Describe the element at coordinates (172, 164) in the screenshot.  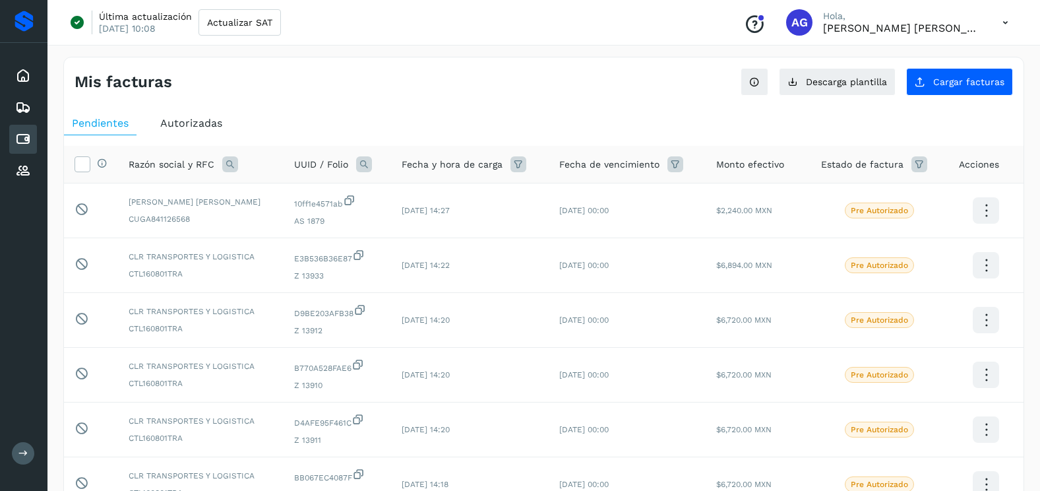
I see `span: Razón social y RFC` at that location.